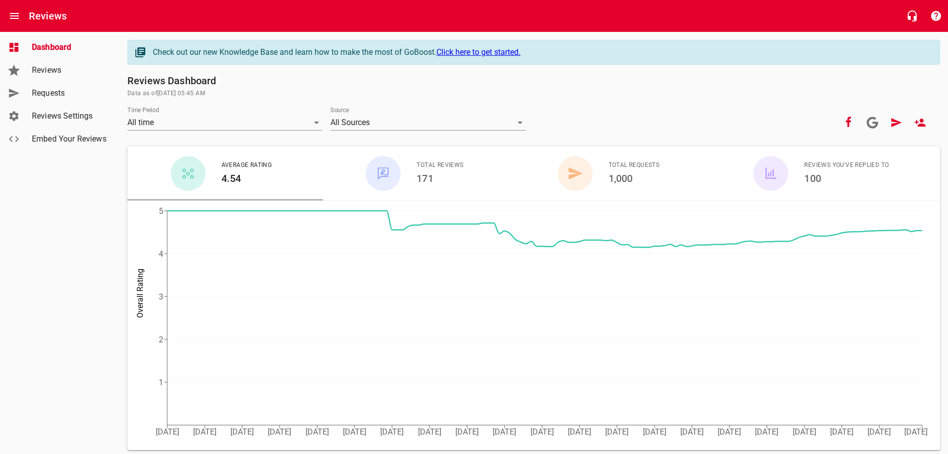  Describe the element at coordinates (48, 16) in the screenshot. I see `h6: Reviews` at that location.